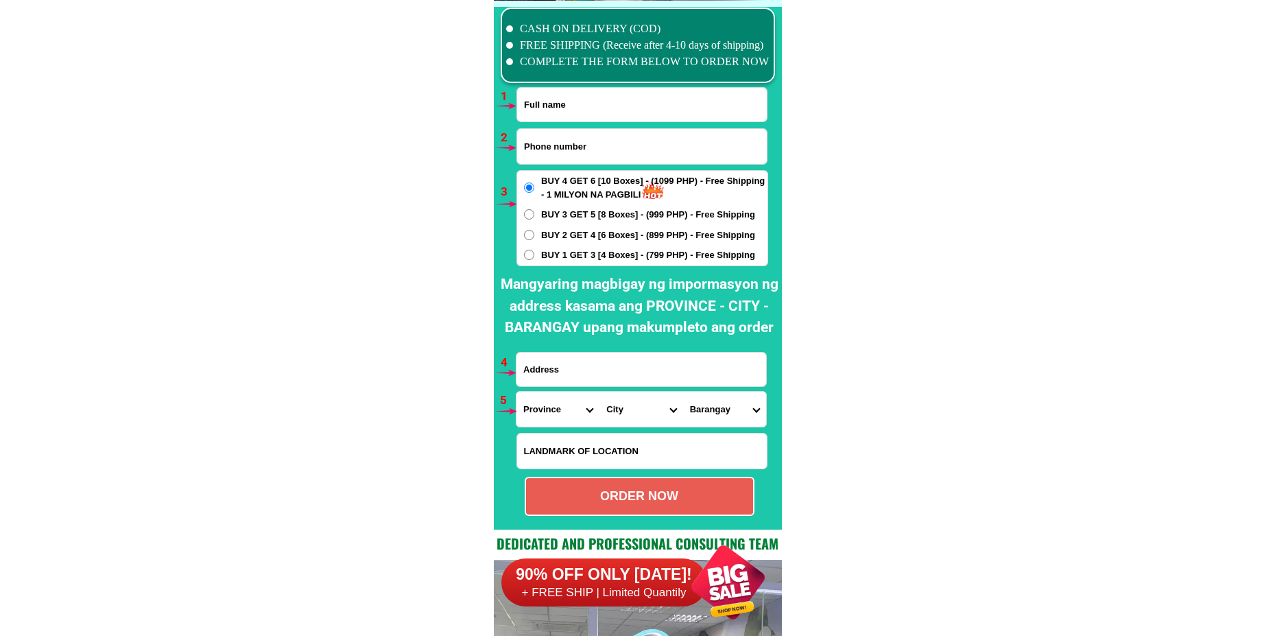  Describe the element at coordinates (508, 363) in the screenshot. I see `h6: 4` at that location.